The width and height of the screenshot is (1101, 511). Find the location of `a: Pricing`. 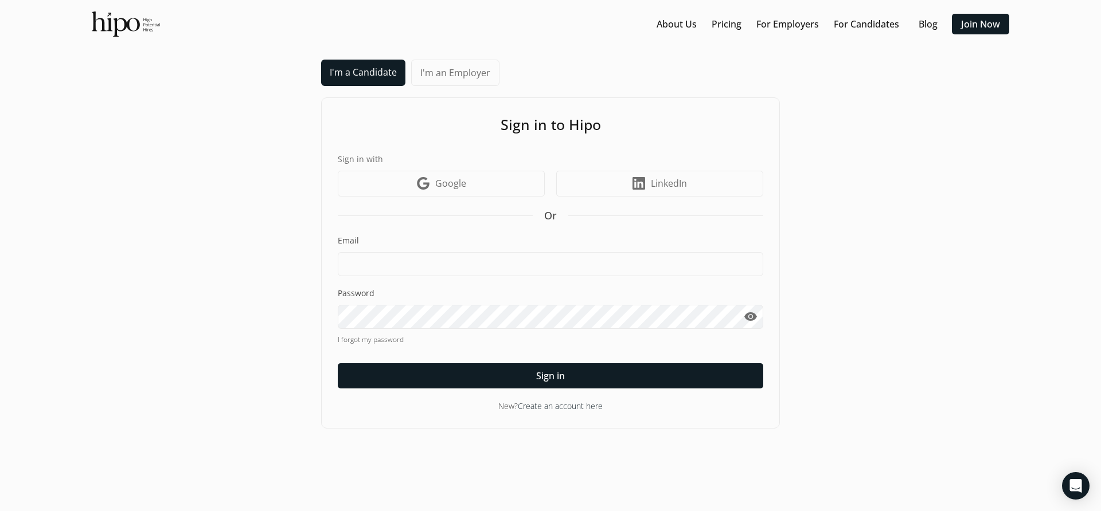

a: Pricing is located at coordinates (726, 24).